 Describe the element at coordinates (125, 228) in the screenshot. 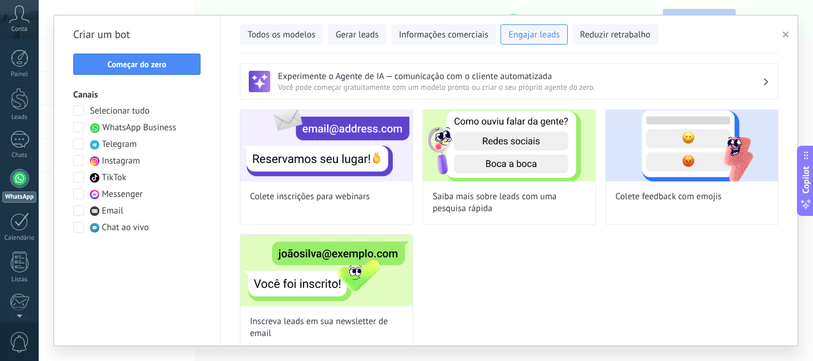

I see `span: Chat ao vivo` at that location.